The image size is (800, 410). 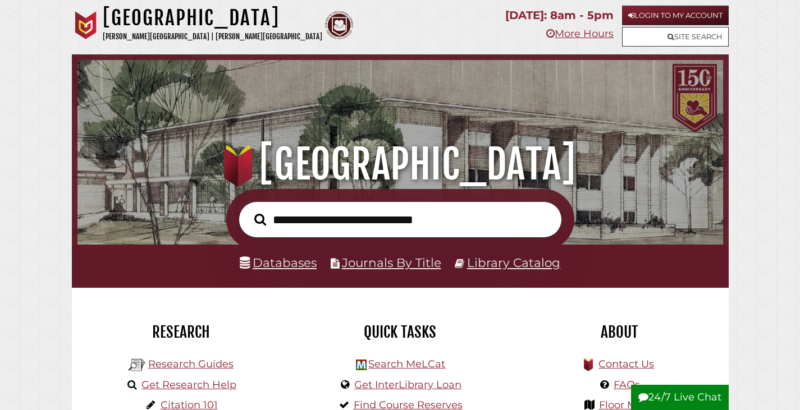 What do you see at coordinates (627, 385) in the screenshot?
I see `a: FAQs` at bounding box center [627, 385].